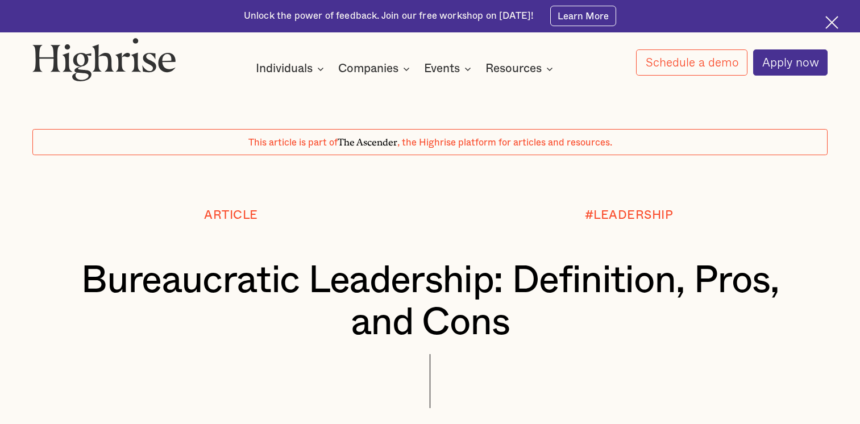  I want to click on h1: Bureaucratic Leadership: Definition, Pros, and Cons, so click(430, 302).